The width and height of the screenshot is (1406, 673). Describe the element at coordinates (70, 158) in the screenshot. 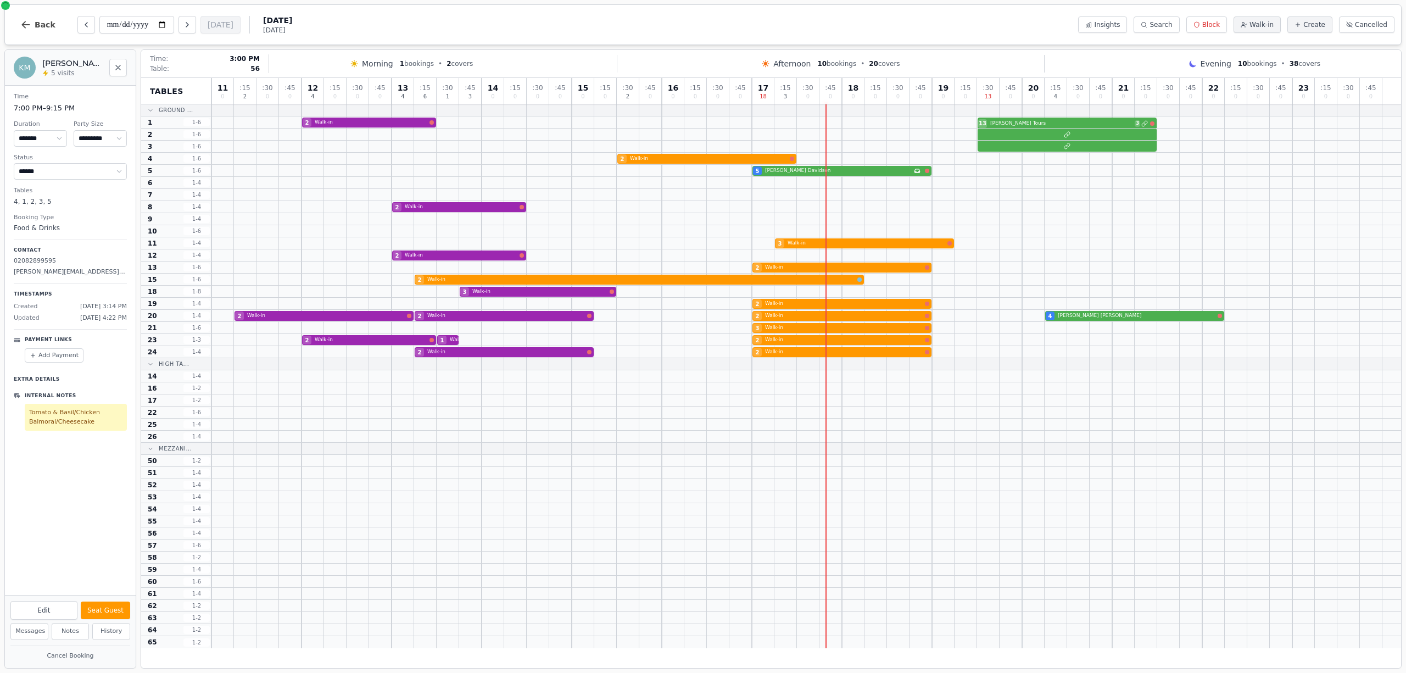

I see `dt: Status` at that location.